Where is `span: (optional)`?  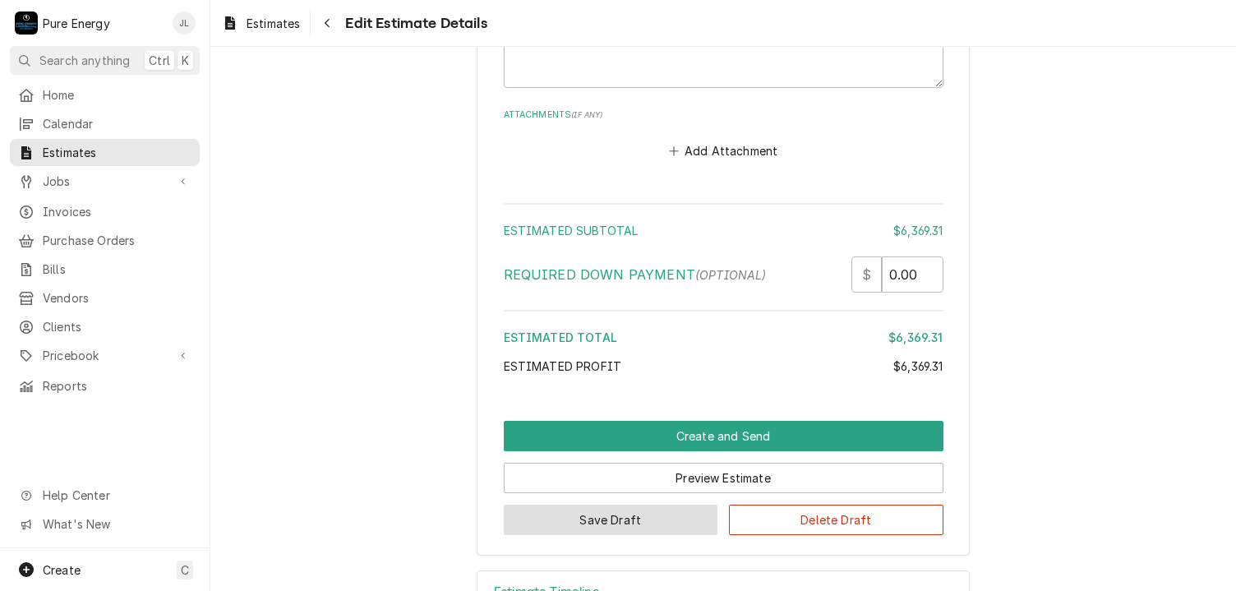 span: (optional) is located at coordinates (731, 275).